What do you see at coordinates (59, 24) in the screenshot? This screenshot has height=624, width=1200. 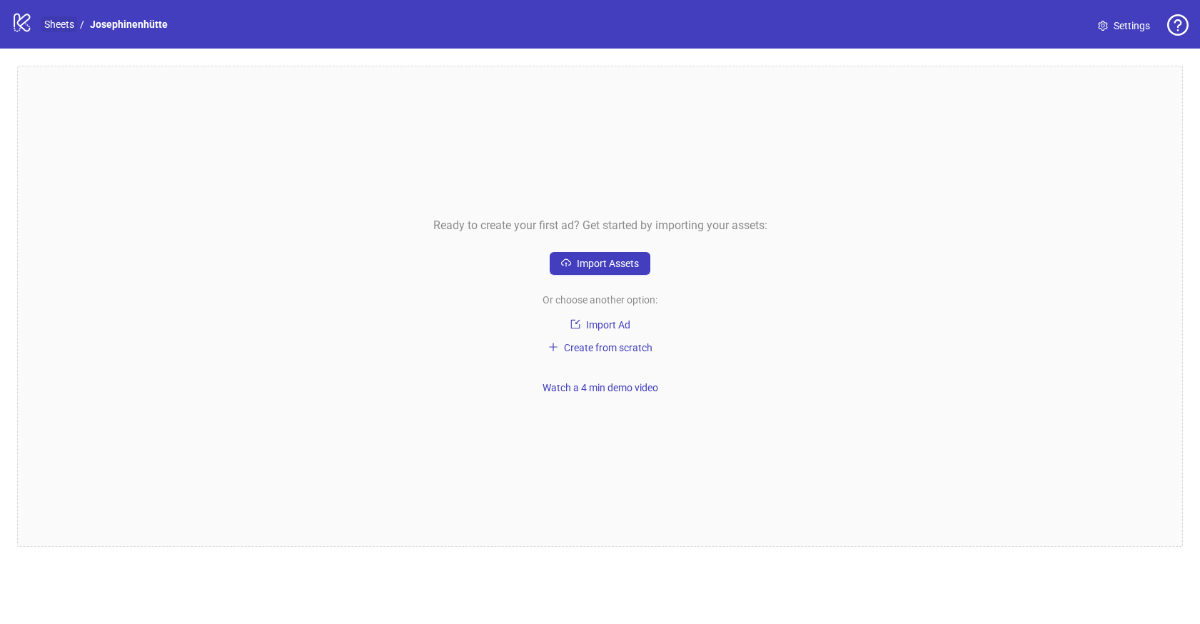 I see `a: Sheets` at bounding box center [59, 24].